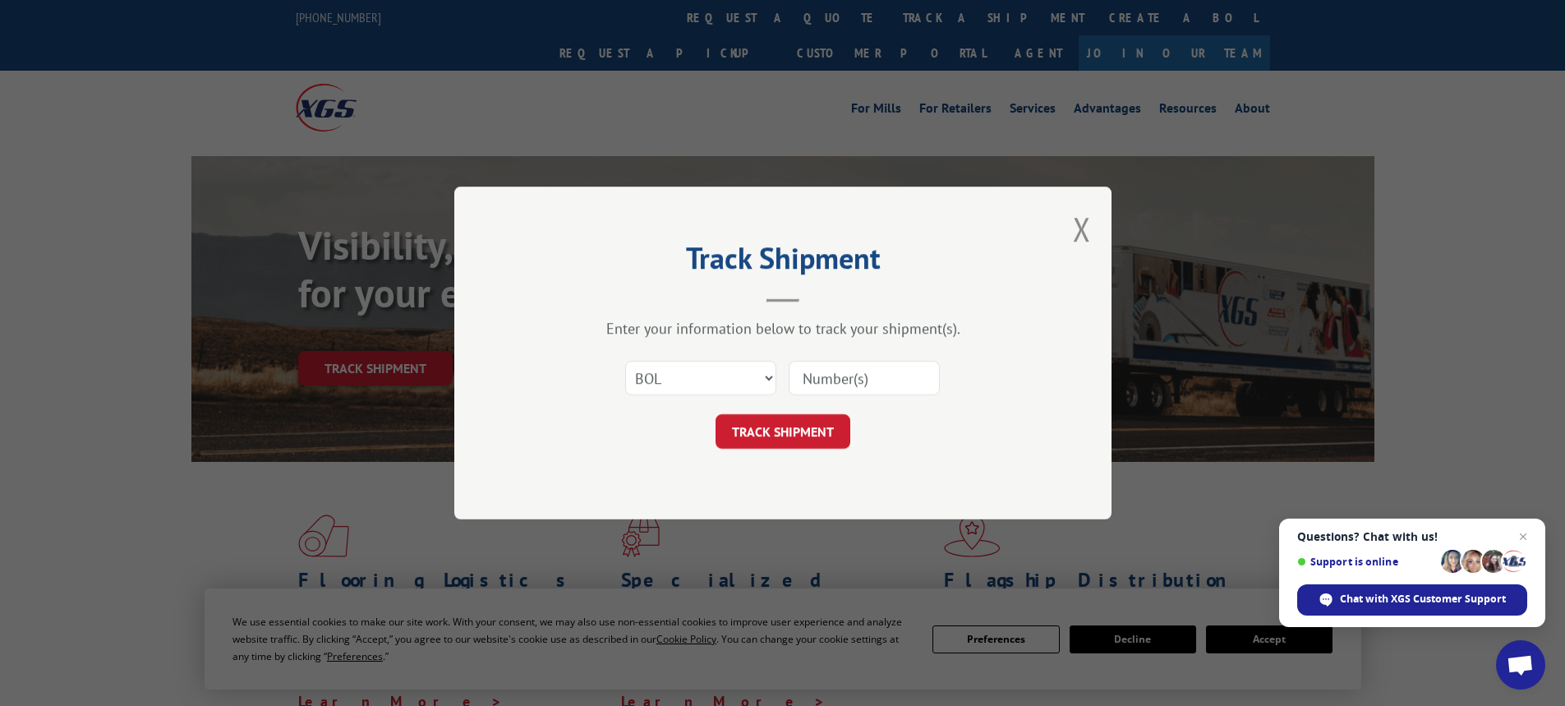 This screenshot has height=706, width=1565. What do you see at coordinates (1412, 536) in the screenshot?
I see `span: Questions? Chat with us!` at bounding box center [1412, 536].